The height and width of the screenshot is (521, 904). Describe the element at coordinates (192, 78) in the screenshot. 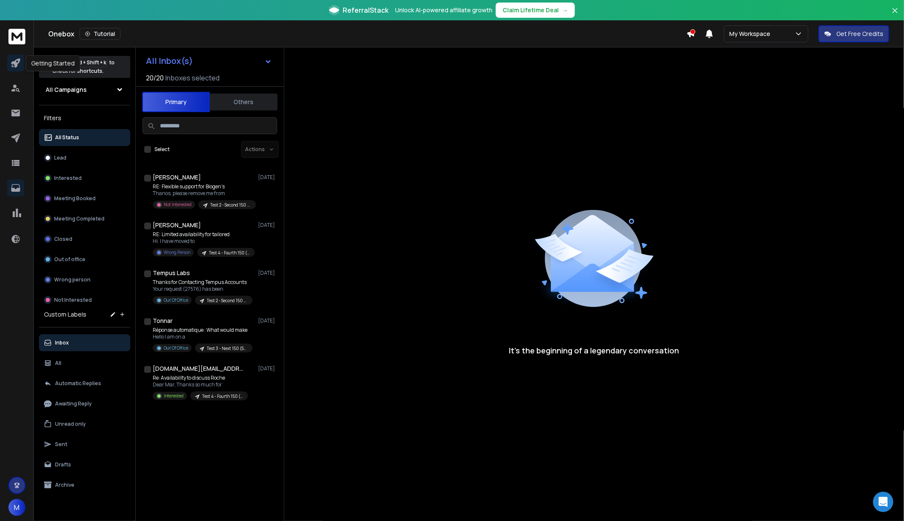

I see `h3: Inboxes selected` at that location.